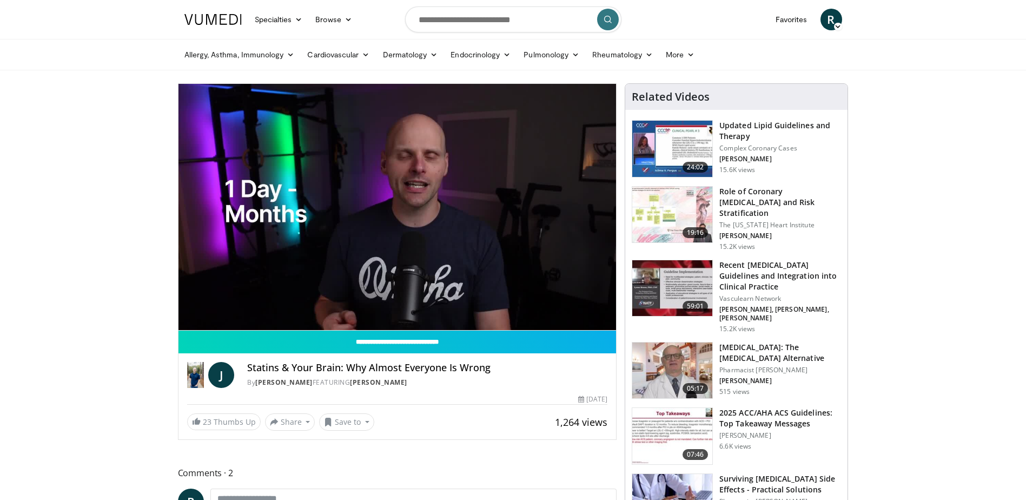 This screenshot has height=500, width=1026. Describe the element at coordinates (791, 19) in the screenshot. I see `a: Favorites` at that location.